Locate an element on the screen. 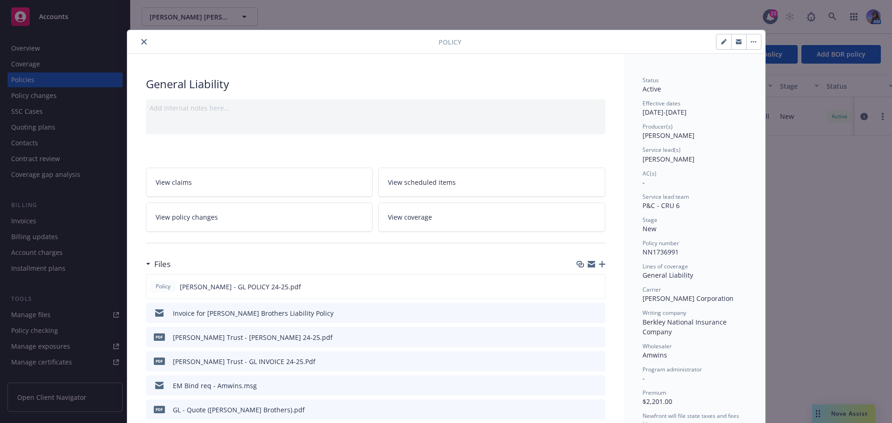 This screenshot has height=423, width=892. span: Service lead team is located at coordinates (666, 197).